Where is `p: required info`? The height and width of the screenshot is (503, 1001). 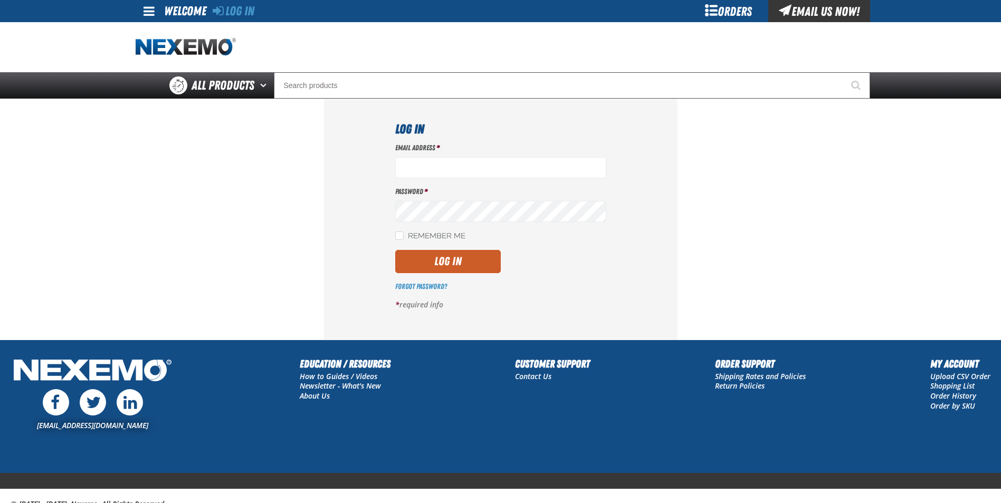 p: required info is located at coordinates (501, 305).